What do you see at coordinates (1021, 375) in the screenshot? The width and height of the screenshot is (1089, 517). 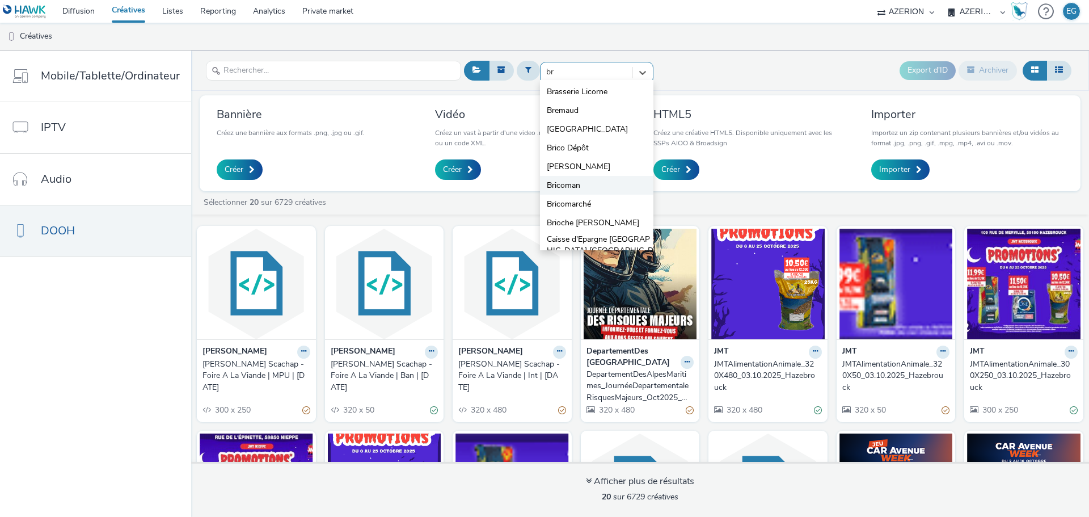 I see `div: JMTAlimentationAnimale_300X250_03.10.2025_Hazebrouck` at bounding box center [1021, 375].